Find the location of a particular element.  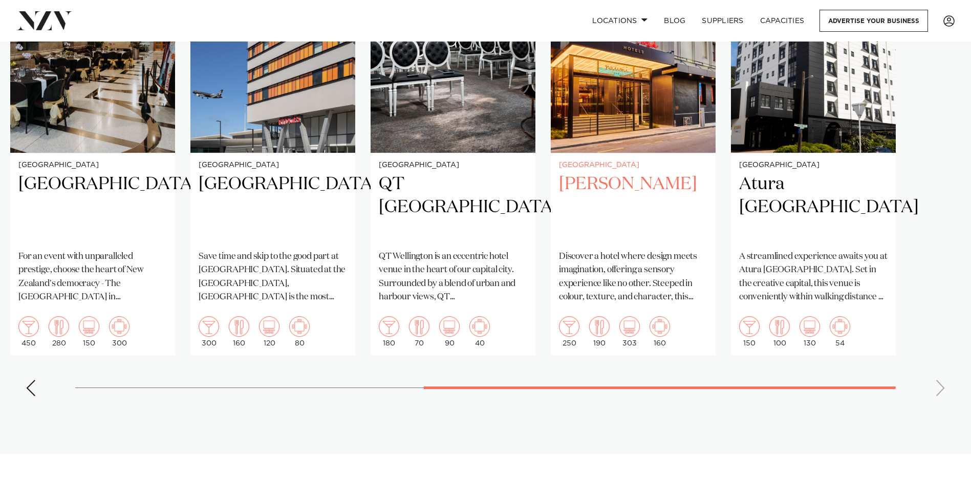

div: 80 is located at coordinates (300, 331).